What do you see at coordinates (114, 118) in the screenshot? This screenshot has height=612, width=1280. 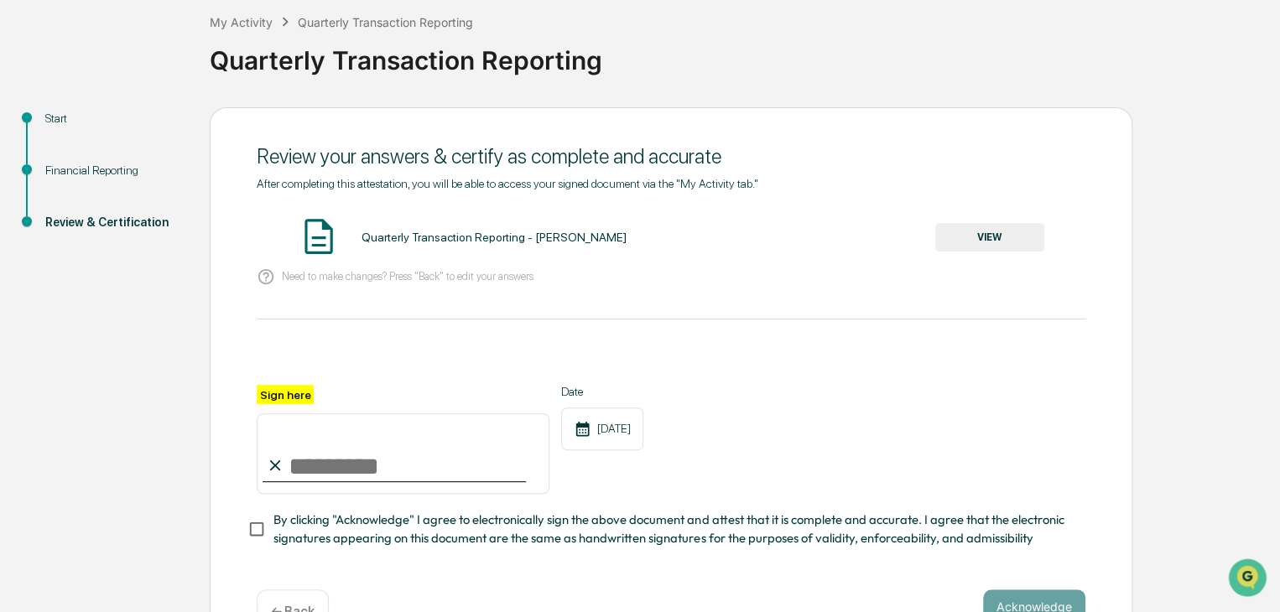 I see `div: Start` at bounding box center [114, 118].